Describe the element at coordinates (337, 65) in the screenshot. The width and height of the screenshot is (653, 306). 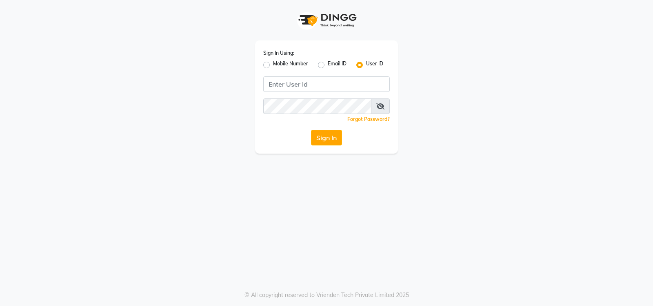
I see `label: Email ID` at that location.